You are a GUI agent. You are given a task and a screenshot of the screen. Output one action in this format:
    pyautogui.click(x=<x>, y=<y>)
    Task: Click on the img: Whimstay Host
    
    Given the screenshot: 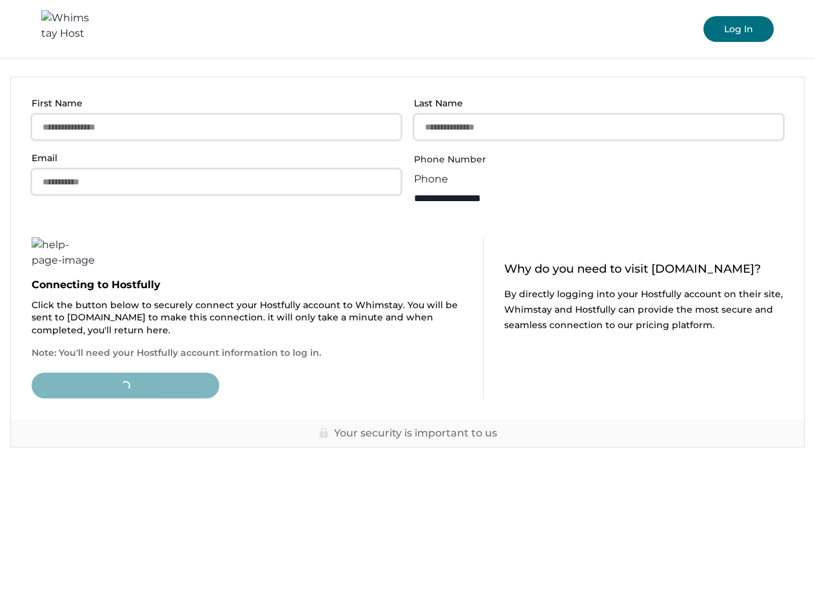 What is the action you would take?
    pyautogui.click(x=67, y=29)
    